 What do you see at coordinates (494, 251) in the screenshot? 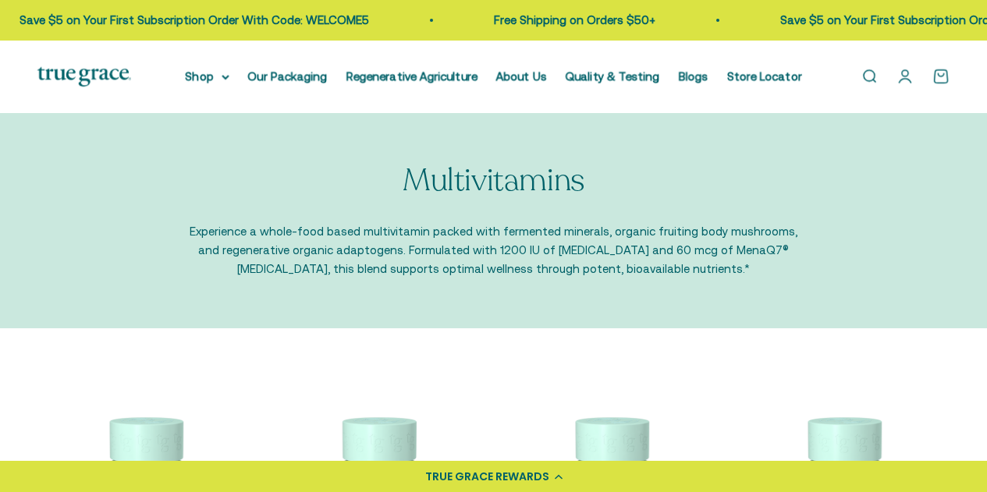
I see `p: Experience a whole-food based multivitamin packed with fermented minerals, organic fruiting body ...` at bounding box center [494, 251].